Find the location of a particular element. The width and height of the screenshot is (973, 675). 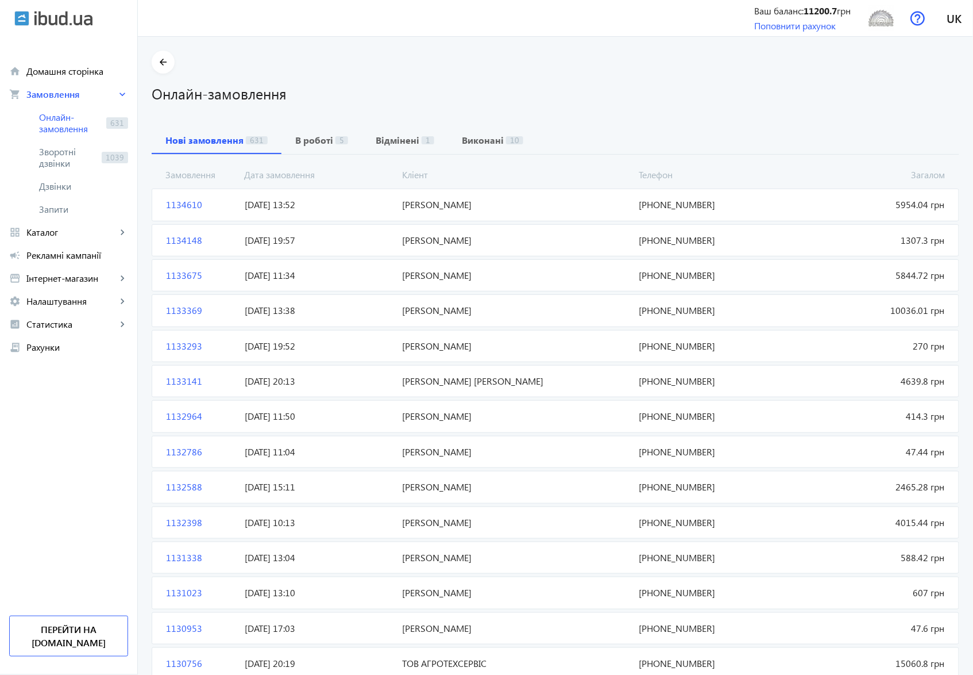

mat-icon: arrow_back is located at coordinates (163, 62).